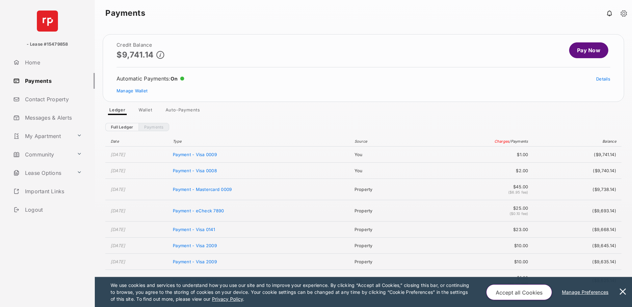 The image size is (632, 307). What do you see at coordinates (195, 171) in the screenshot?
I see `span: Payment - Visa 0008` at bounding box center [195, 171].